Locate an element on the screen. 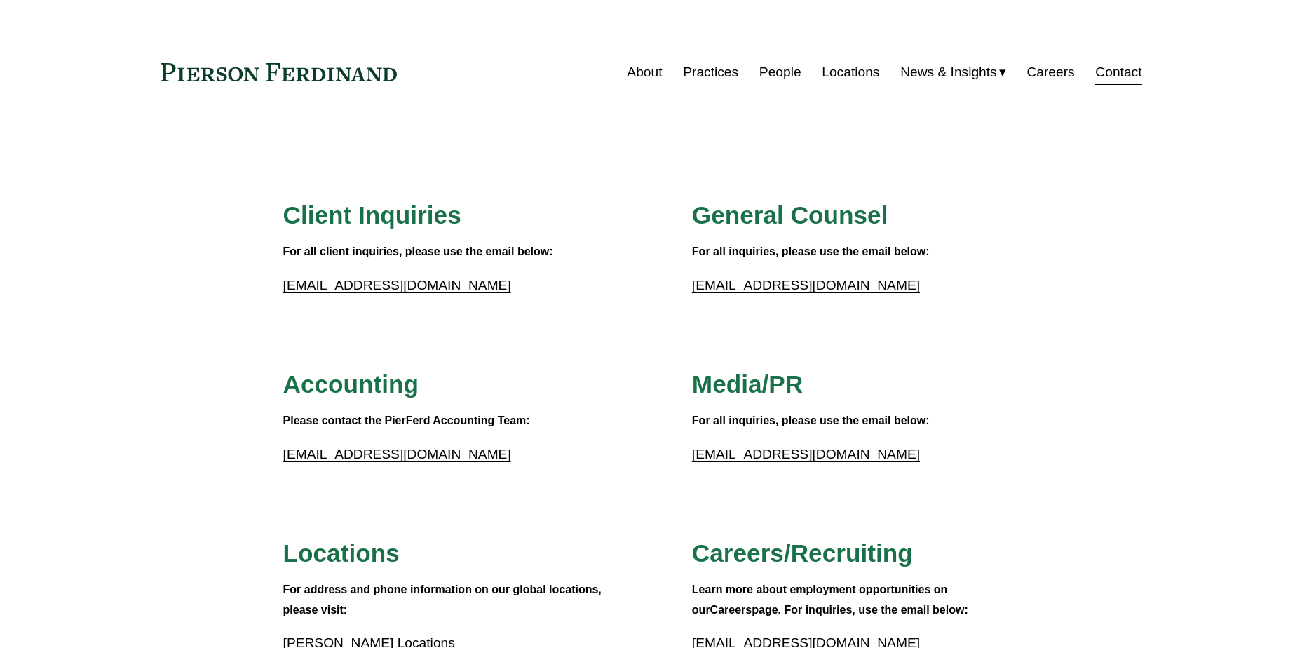  span: Media/PR is located at coordinates (748, 384).